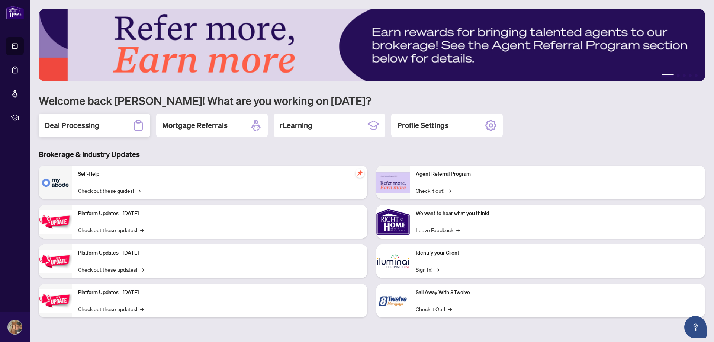  Describe the element at coordinates (695, 327) in the screenshot. I see `button: Open asap` at that location.